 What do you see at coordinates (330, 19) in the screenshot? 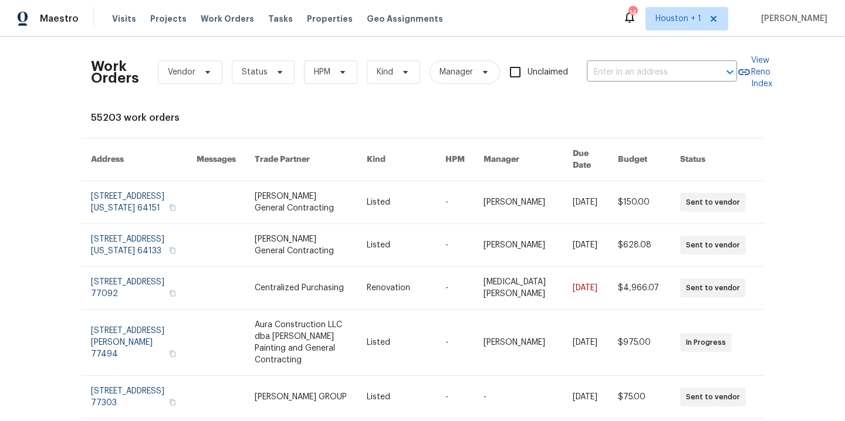
I see `span: Properties` at bounding box center [330, 19].